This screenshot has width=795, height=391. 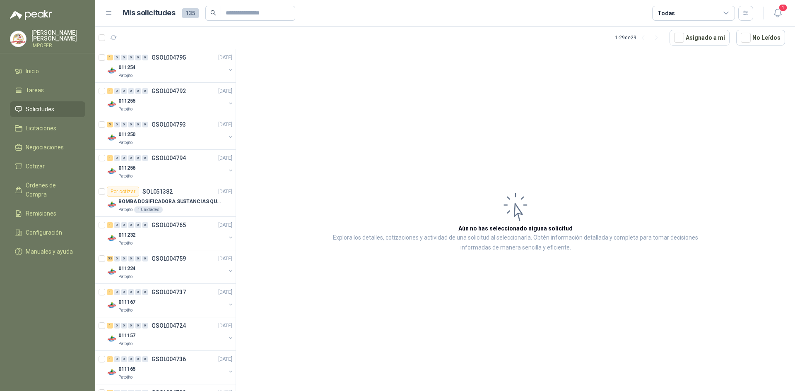 I want to click on span: Inicio, so click(x=32, y=71).